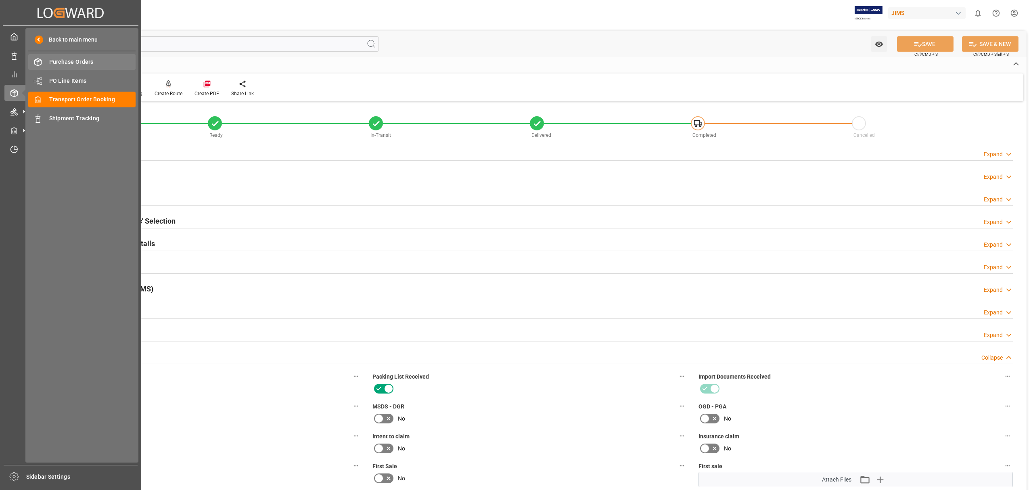  What do you see at coordinates (682, 465) in the screenshot?
I see `button: First Sale` at bounding box center [682, 465].